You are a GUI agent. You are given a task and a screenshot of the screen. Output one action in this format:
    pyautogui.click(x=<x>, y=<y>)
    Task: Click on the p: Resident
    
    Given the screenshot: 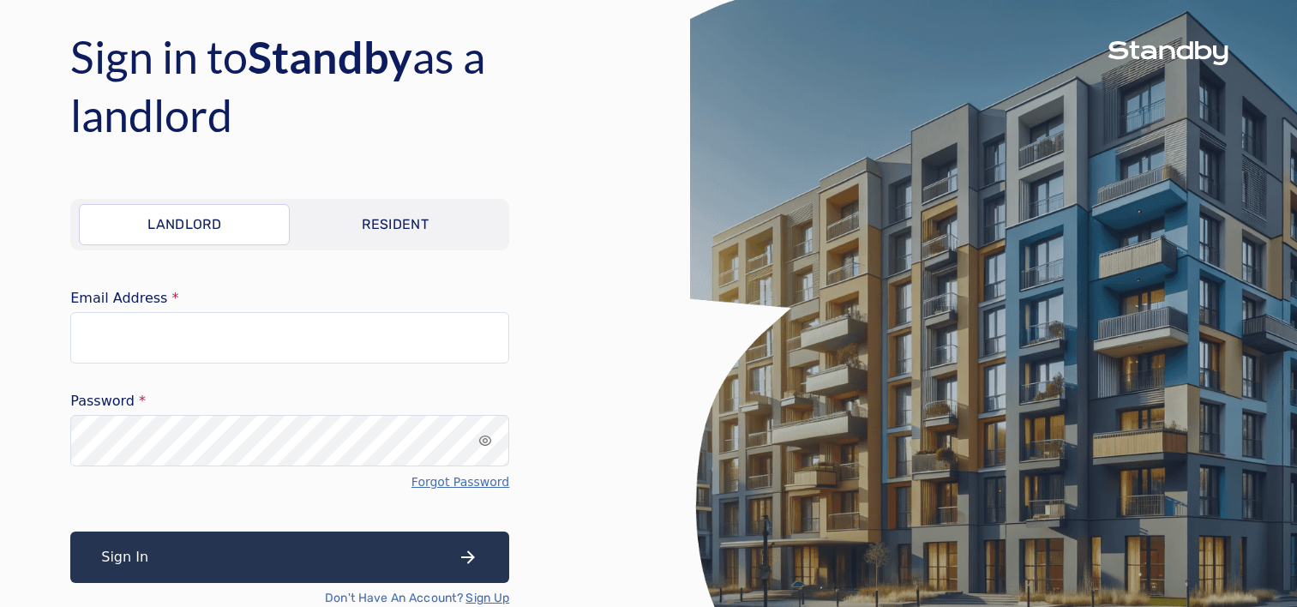 What is the action you would take?
    pyautogui.click(x=395, y=225)
    